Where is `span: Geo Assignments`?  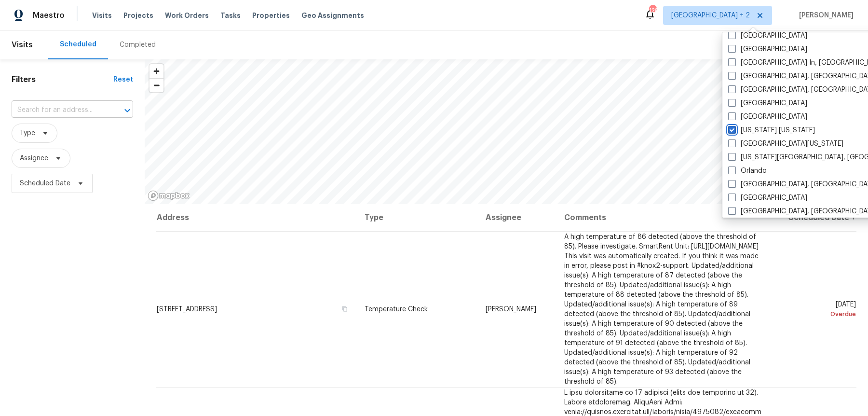 span: Geo Assignments is located at coordinates (333, 15).